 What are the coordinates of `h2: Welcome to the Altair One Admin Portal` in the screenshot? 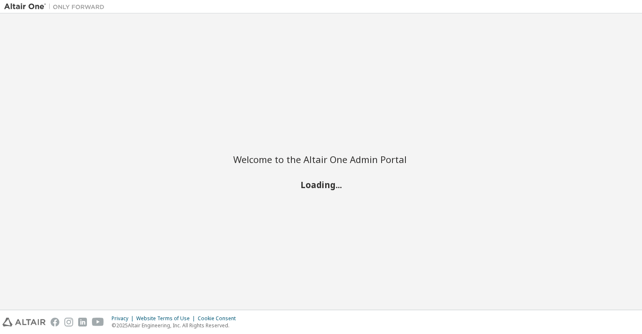 It's located at (321, 159).